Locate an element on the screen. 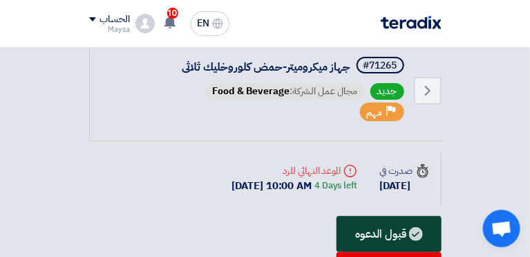 Image resolution: width=530 pixels, height=257 pixels. div: Maysa is located at coordinates (109, 29).